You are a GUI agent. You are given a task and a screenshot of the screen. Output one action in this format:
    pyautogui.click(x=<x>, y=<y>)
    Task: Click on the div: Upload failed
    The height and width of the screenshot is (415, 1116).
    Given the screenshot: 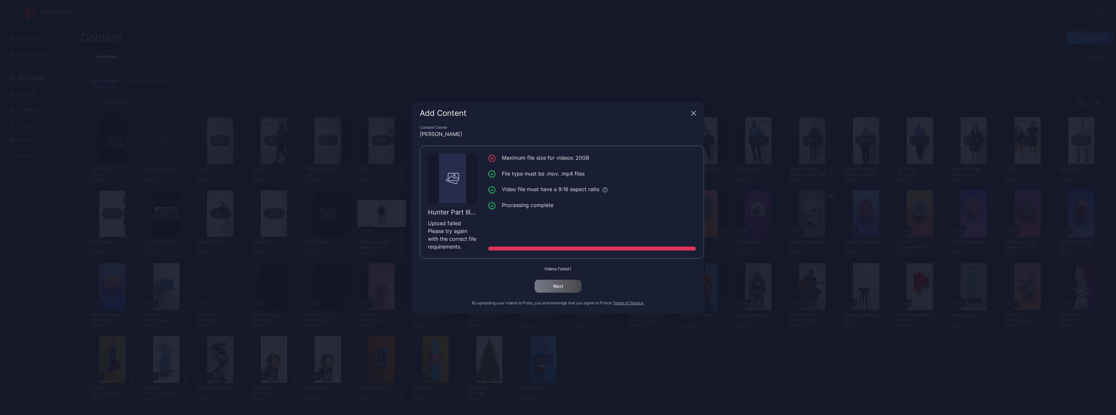 What is the action you would take?
    pyautogui.click(x=453, y=223)
    